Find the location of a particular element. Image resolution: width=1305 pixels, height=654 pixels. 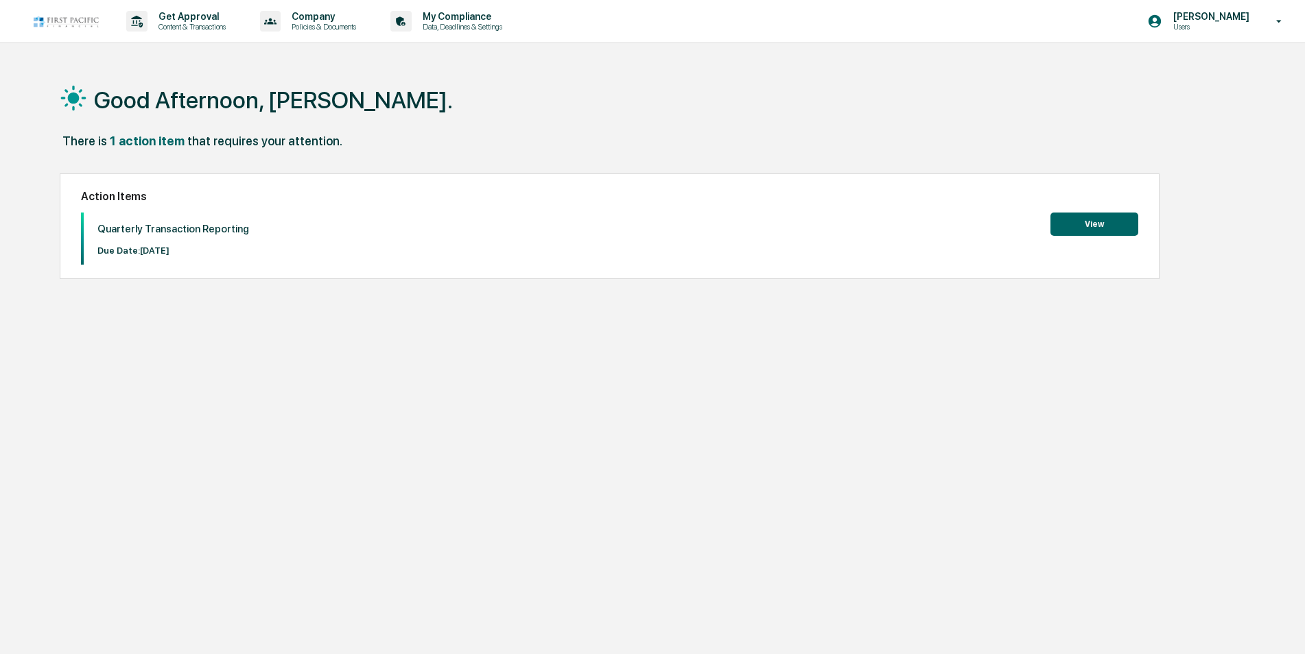

div: 1 action item is located at coordinates (147, 141).